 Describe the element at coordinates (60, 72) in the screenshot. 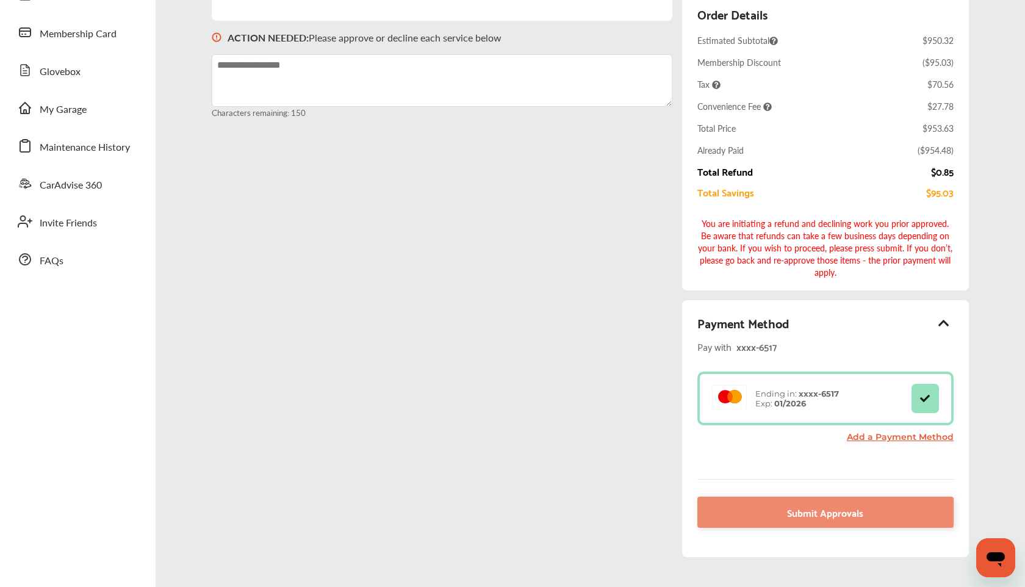

I see `span: Glovebox` at that location.